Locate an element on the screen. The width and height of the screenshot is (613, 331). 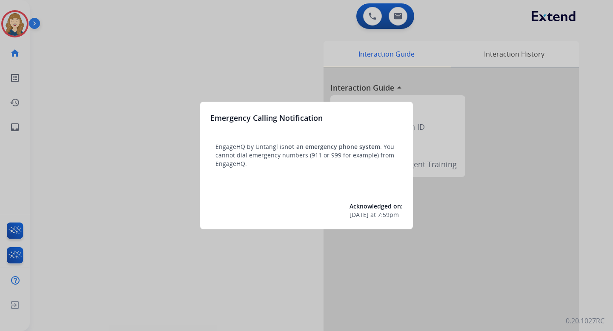
span: Acknowledged on: is located at coordinates (376, 206).